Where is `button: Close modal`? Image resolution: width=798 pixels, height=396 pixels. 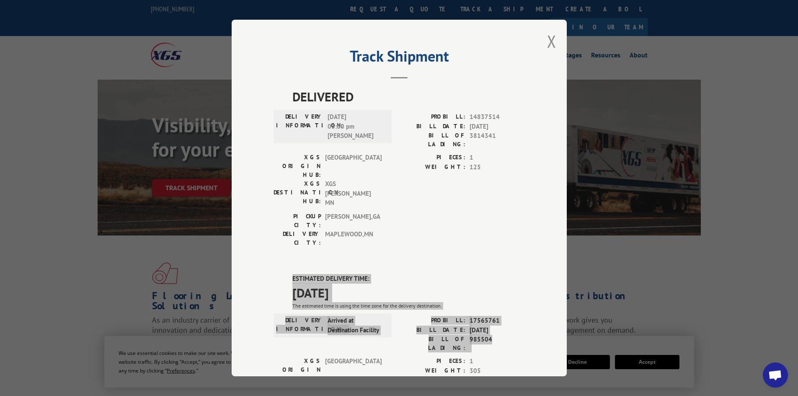 button: Close modal is located at coordinates (552, 41).